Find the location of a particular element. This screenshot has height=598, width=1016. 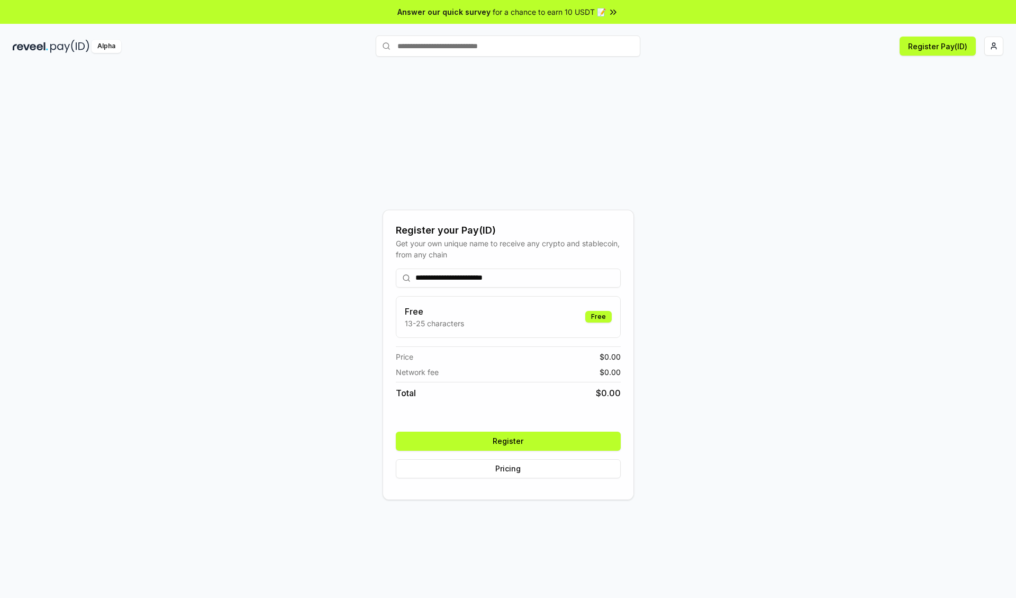

button: Register is located at coordinates (508, 441).